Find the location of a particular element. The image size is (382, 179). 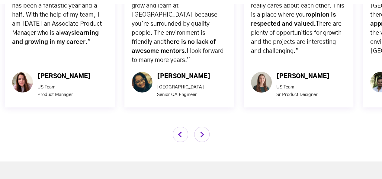

span: there is no lack of awesome mentors. is located at coordinates (173, 46).